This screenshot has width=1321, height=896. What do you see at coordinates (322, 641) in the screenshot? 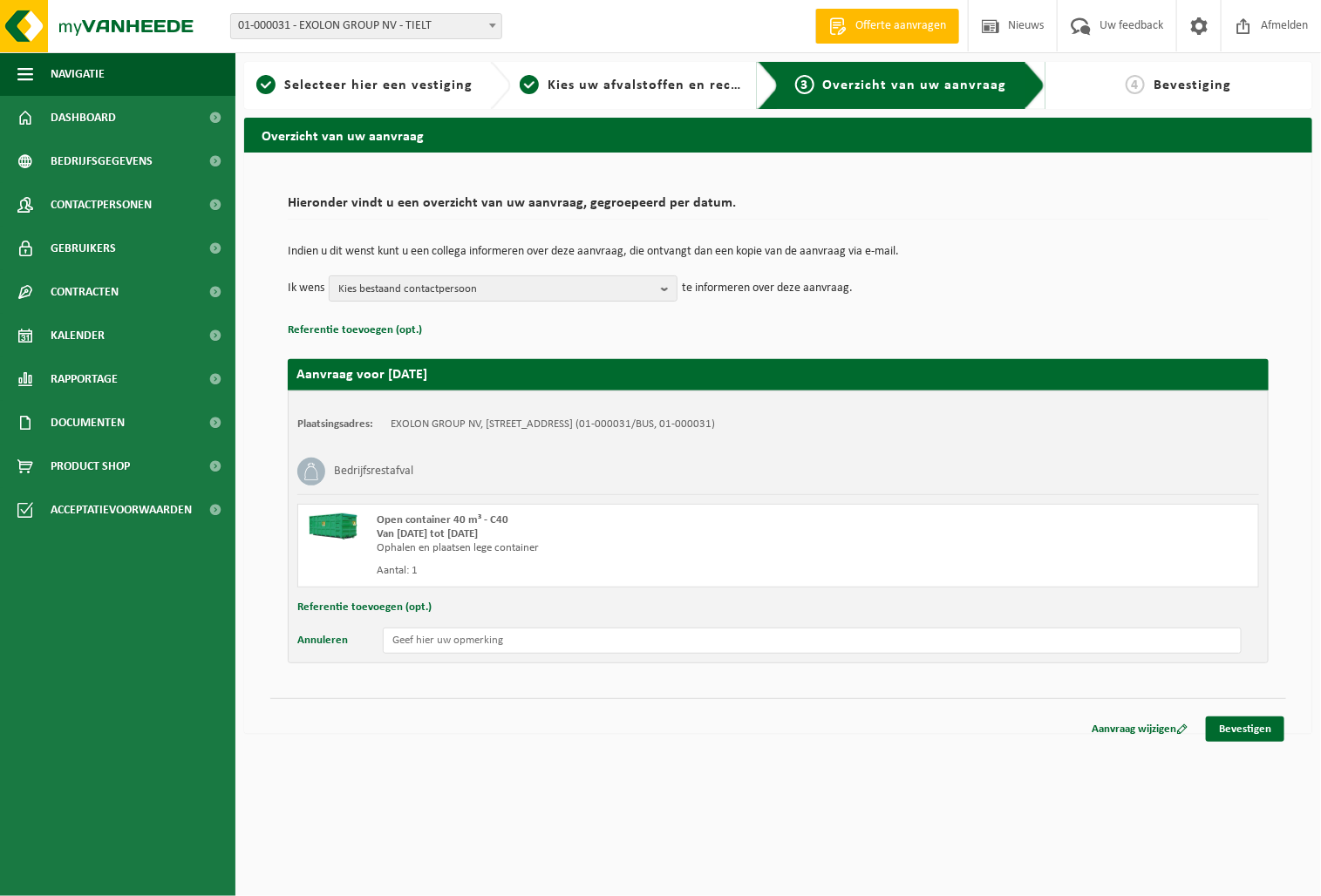
I see `button: Annuleren` at bounding box center [322, 641].